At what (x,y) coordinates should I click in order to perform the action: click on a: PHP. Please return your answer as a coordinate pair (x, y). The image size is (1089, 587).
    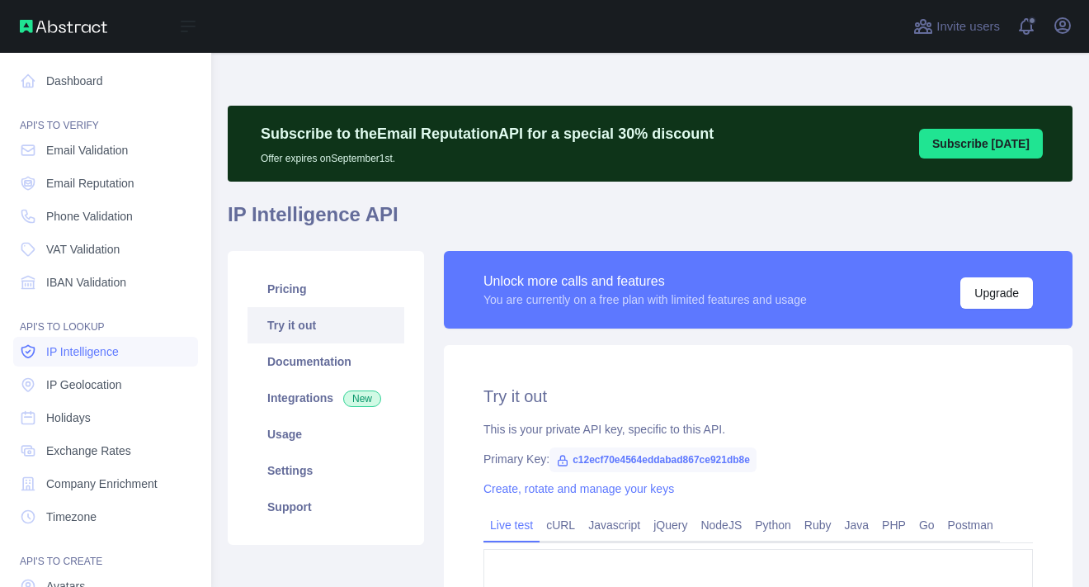
    Looking at the image, I should click on (893, 525).